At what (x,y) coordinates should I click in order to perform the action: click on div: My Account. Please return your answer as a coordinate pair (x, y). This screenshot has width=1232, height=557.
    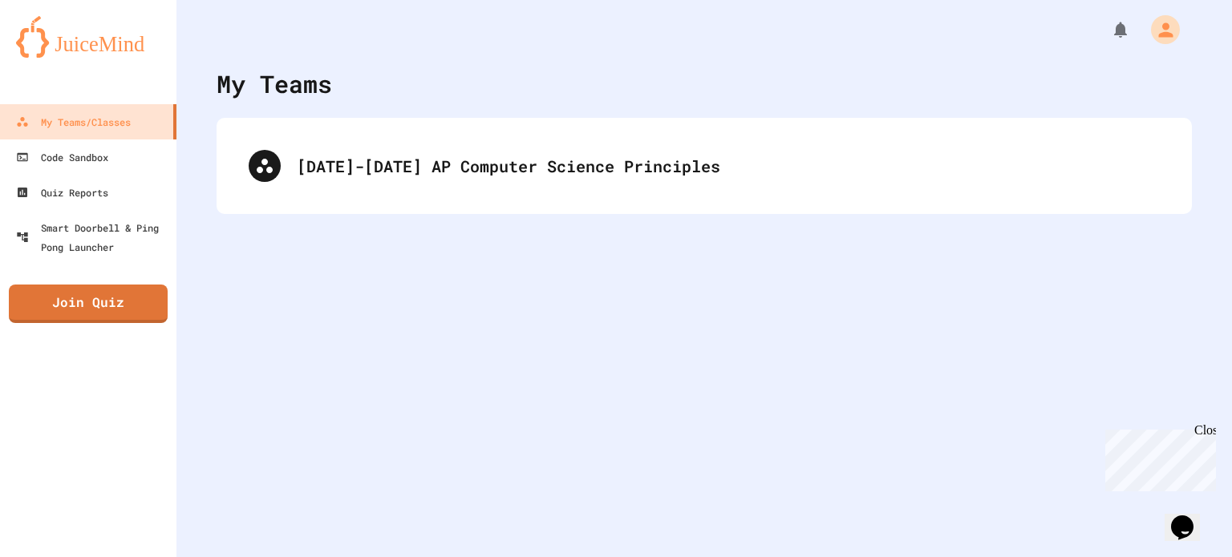
    Looking at the image, I should click on (1159, 30).